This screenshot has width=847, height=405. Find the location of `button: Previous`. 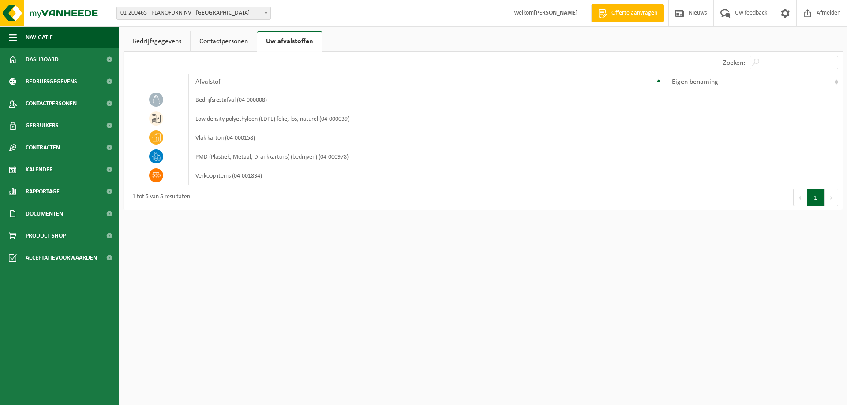

button: Previous is located at coordinates (800, 198).